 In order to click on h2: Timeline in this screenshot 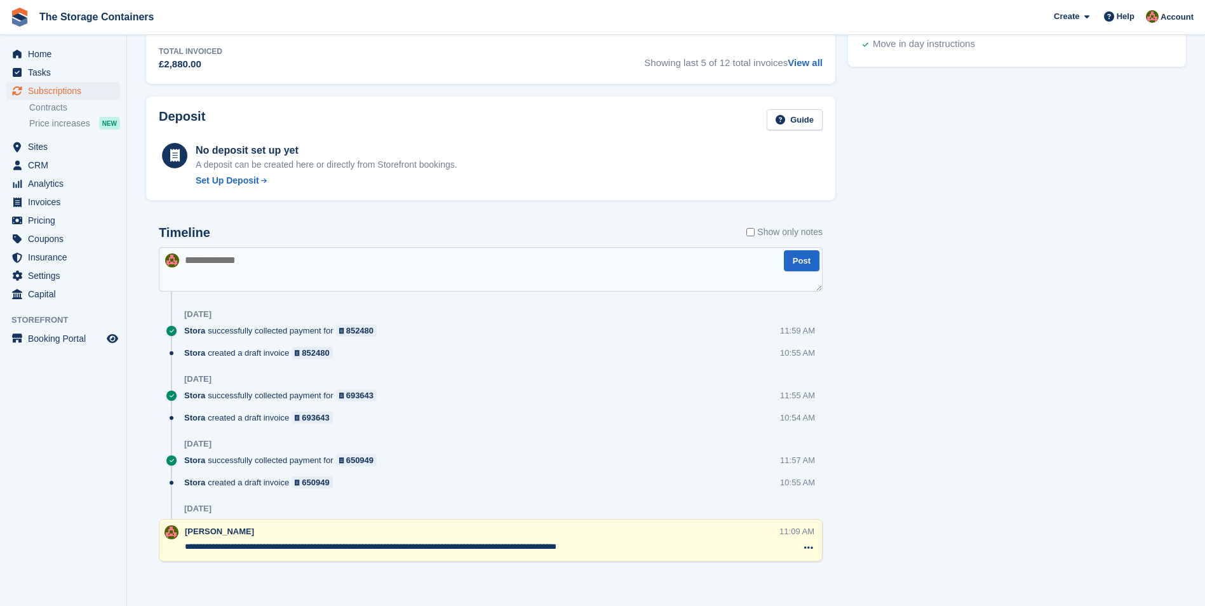, I will do `click(184, 232)`.